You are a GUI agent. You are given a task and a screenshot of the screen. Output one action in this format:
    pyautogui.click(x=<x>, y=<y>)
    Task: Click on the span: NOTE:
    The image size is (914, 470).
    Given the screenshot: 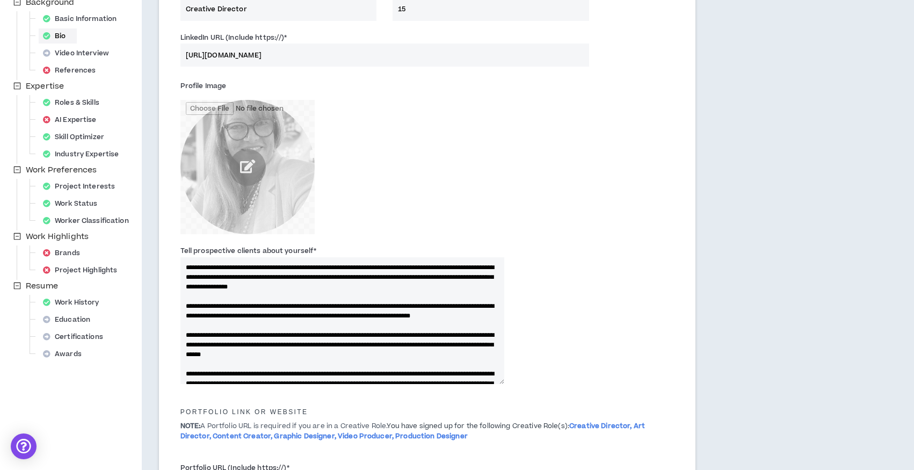 What is the action you would take?
    pyautogui.click(x=191, y=426)
    